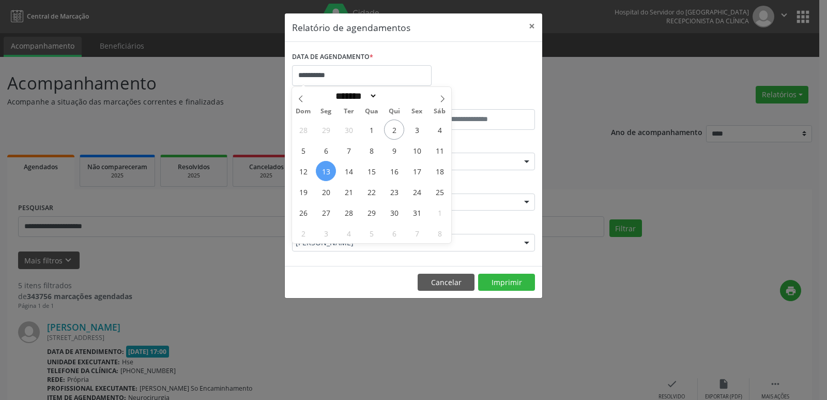 The width and height of the screenshot is (827, 400). I want to click on span: Setembro 28, 2025, so click(303, 129).